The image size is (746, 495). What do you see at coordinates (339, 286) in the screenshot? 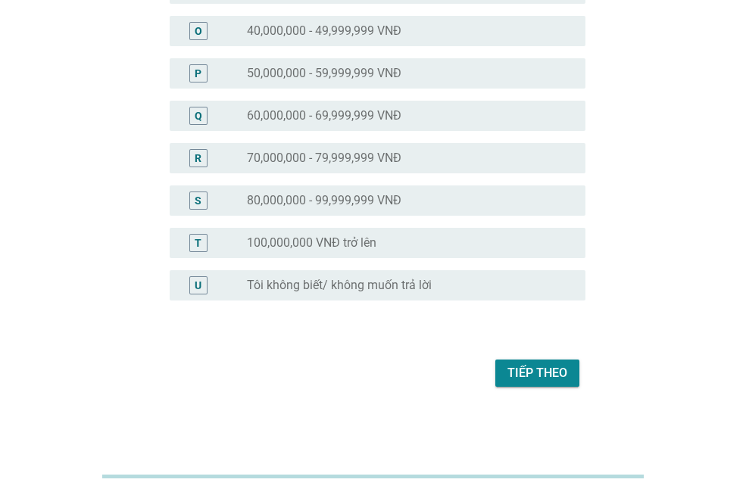
I see `label: Tôi không biết/ không muốn trả lời` at bounding box center [339, 286].